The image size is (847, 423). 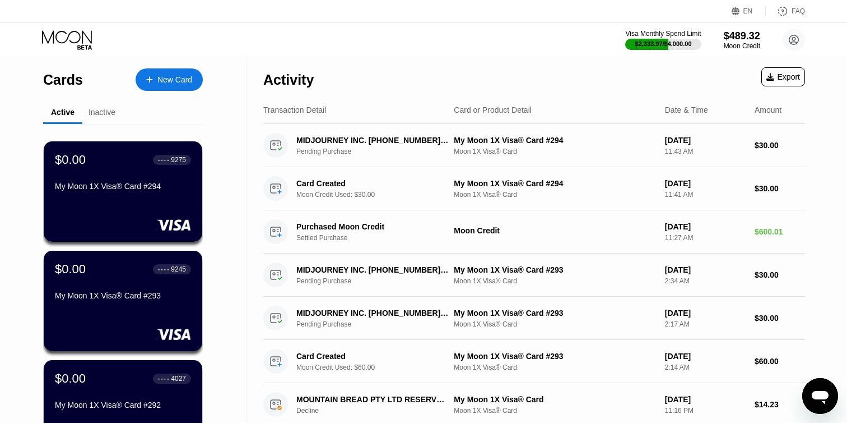 What do you see at coordinates (686, 110) in the screenshot?
I see `div: Date & Time` at bounding box center [686, 110].